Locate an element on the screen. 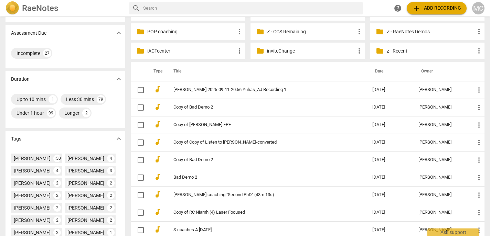 This screenshot has width=490, height=236. th: Title is located at coordinates (266, 72).